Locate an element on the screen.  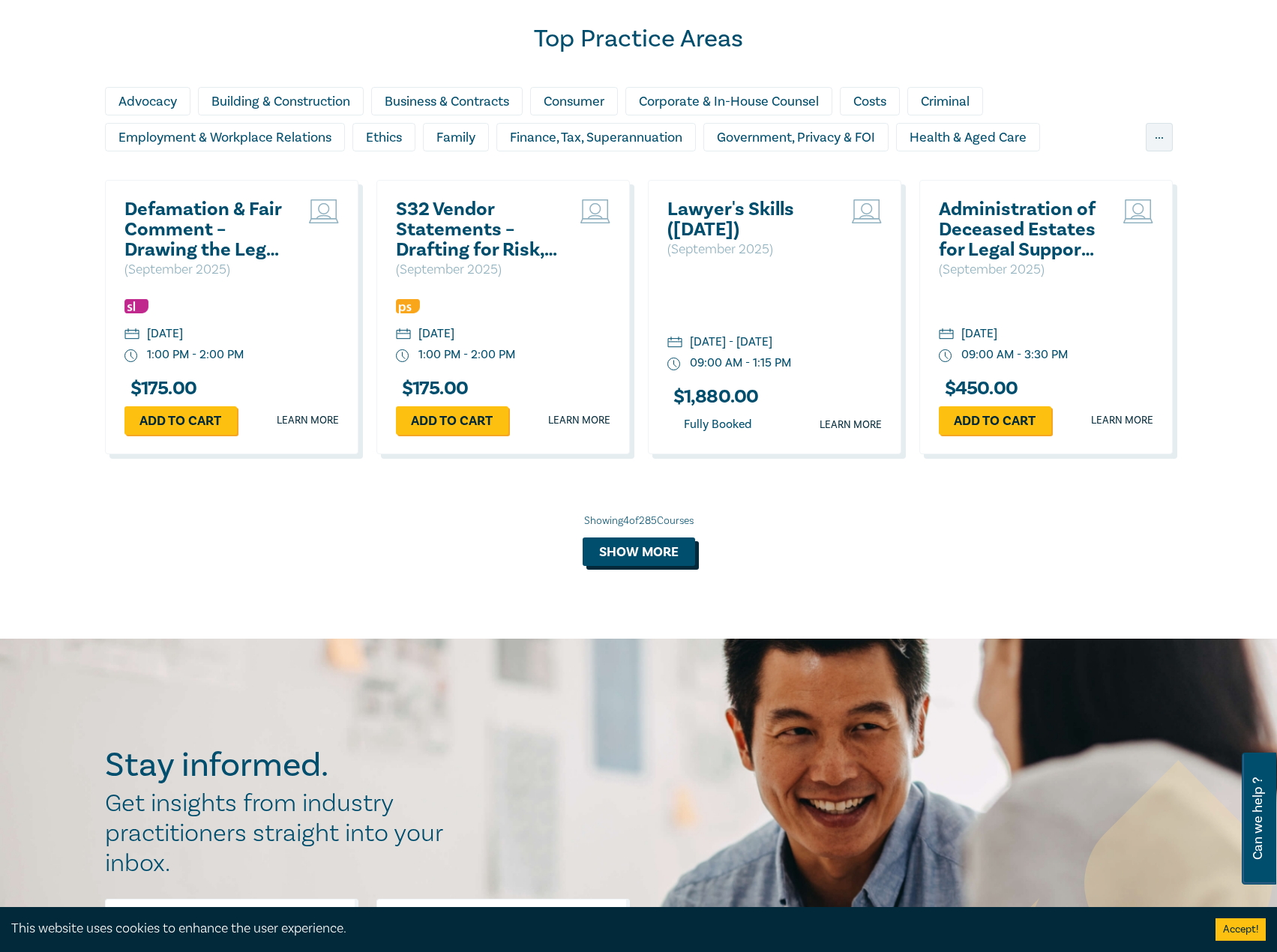
input: First Name* is located at coordinates (232, 916).